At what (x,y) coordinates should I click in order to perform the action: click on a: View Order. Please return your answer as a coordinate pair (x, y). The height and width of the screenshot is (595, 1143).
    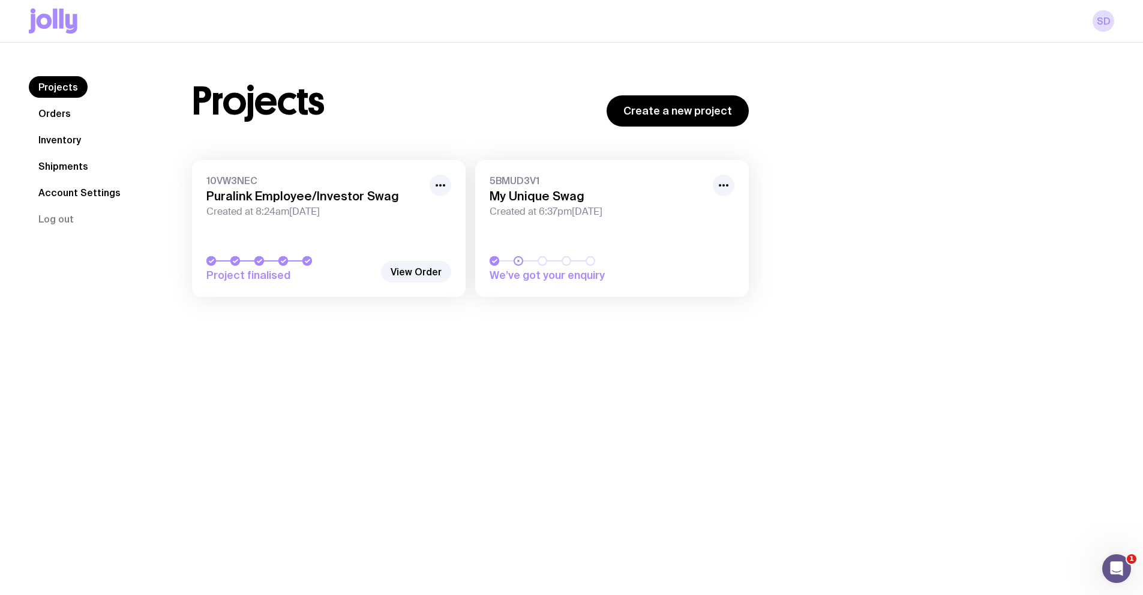
    Looking at the image, I should click on (416, 272).